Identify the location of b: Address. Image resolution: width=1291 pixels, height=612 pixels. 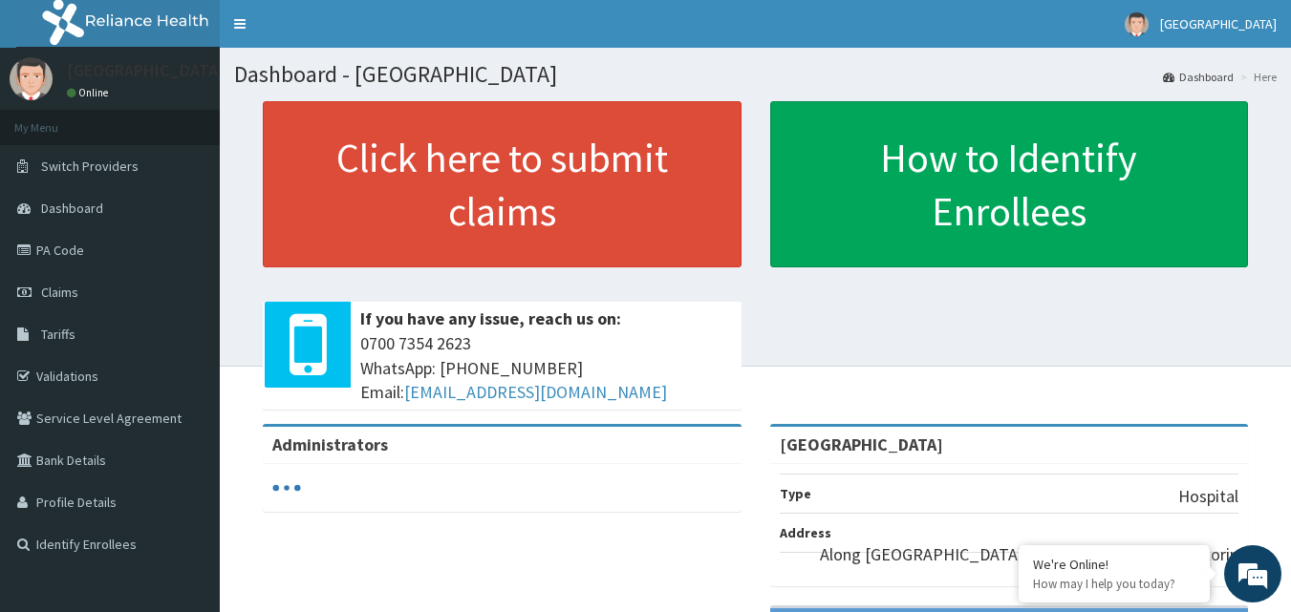
(806, 533).